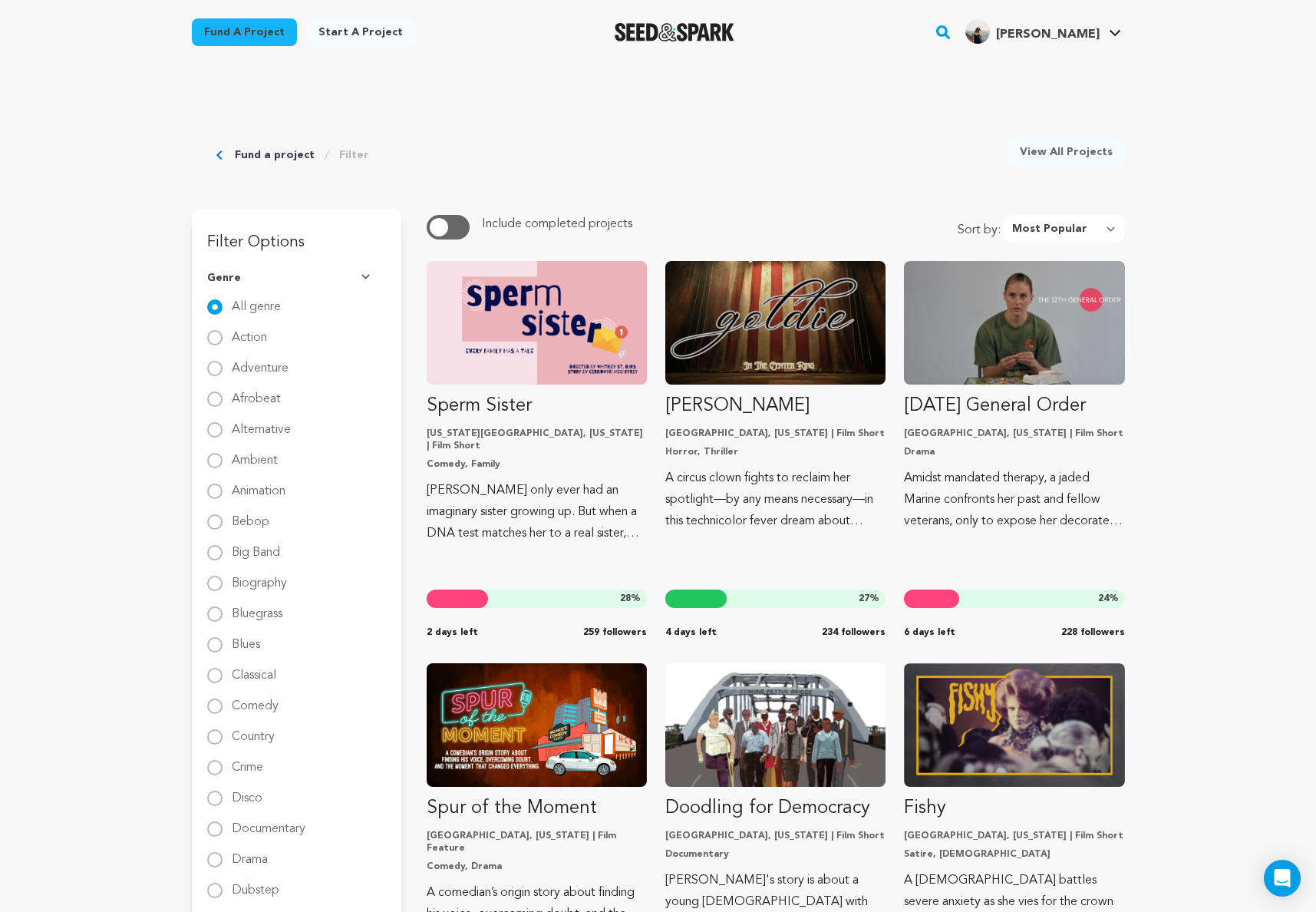 The width and height of the screenshot is (1316, 912). What do you see at coordinates (257, 608) in the screenshot?
I see `label: Bluegrass` at bounding box center [257, 608].